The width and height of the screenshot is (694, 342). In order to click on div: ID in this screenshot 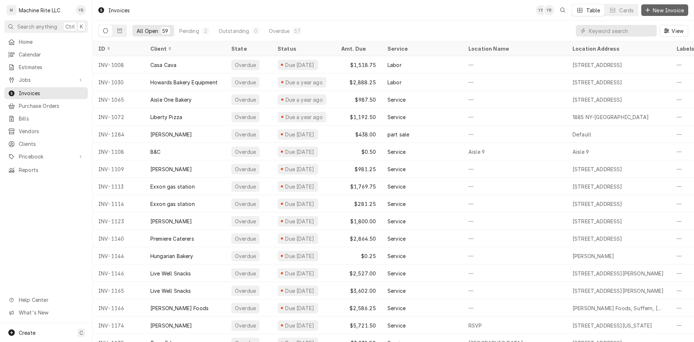, I will do `click(118, 48)`.